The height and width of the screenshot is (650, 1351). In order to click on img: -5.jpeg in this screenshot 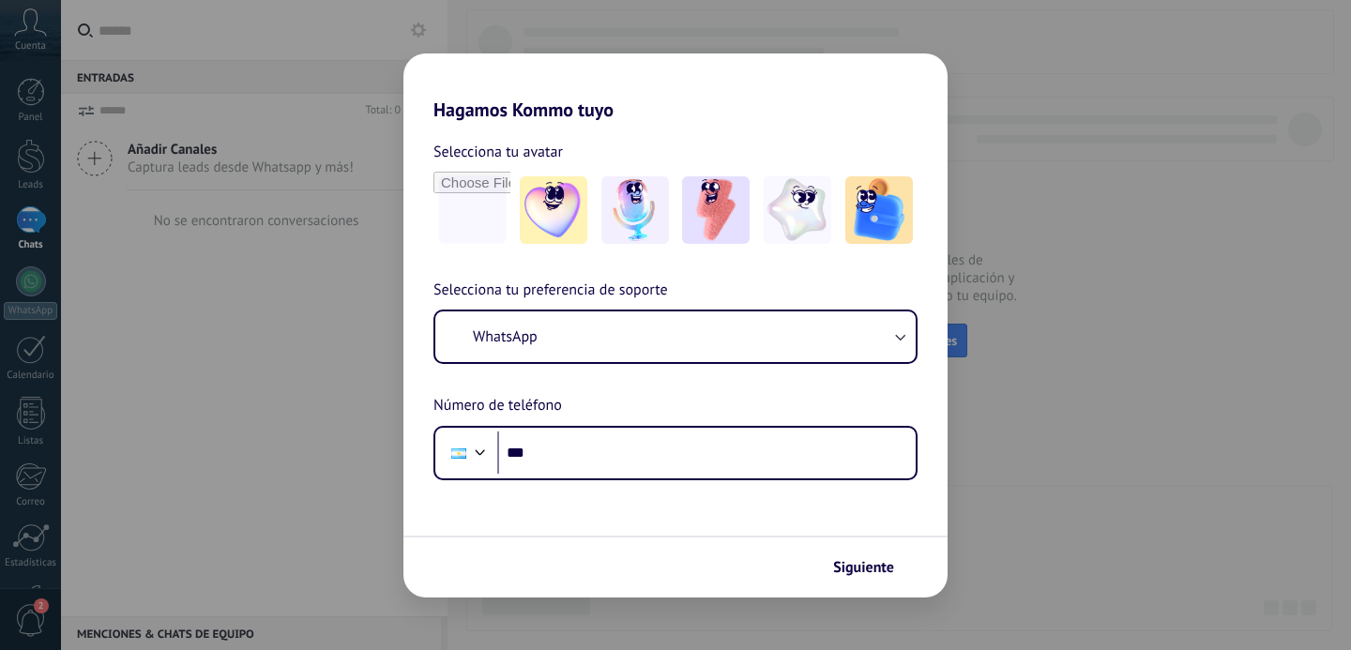, I will do `click(879, 210)`.